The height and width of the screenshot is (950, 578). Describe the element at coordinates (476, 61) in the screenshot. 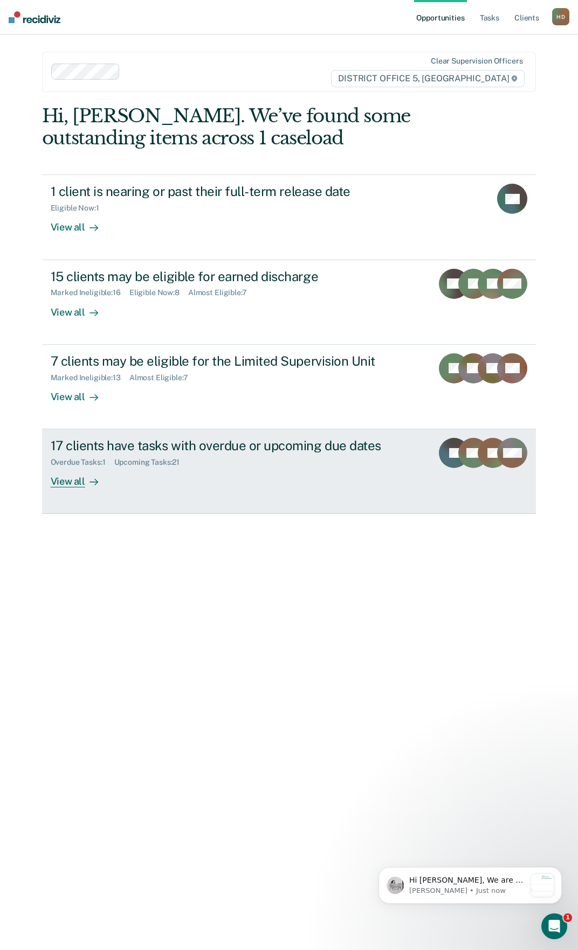

I see `div: Clear supervision officers` at that location.